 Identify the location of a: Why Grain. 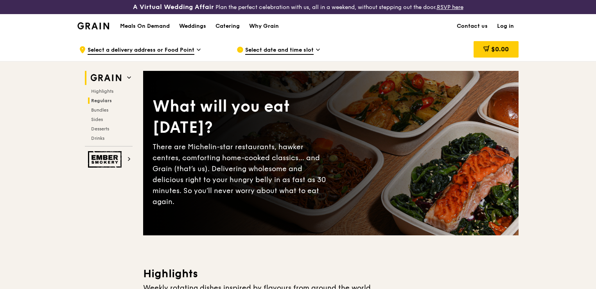
(264, 26).